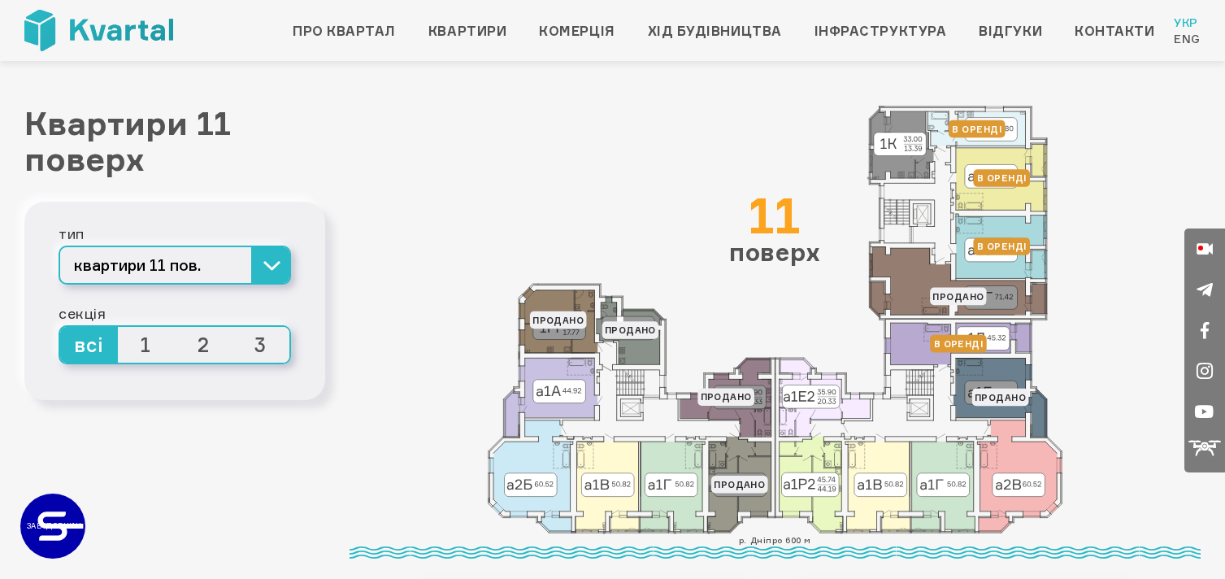 The height and width of the screenshot is (579, 1225). I want to click on span: всі, so click(89, 345).